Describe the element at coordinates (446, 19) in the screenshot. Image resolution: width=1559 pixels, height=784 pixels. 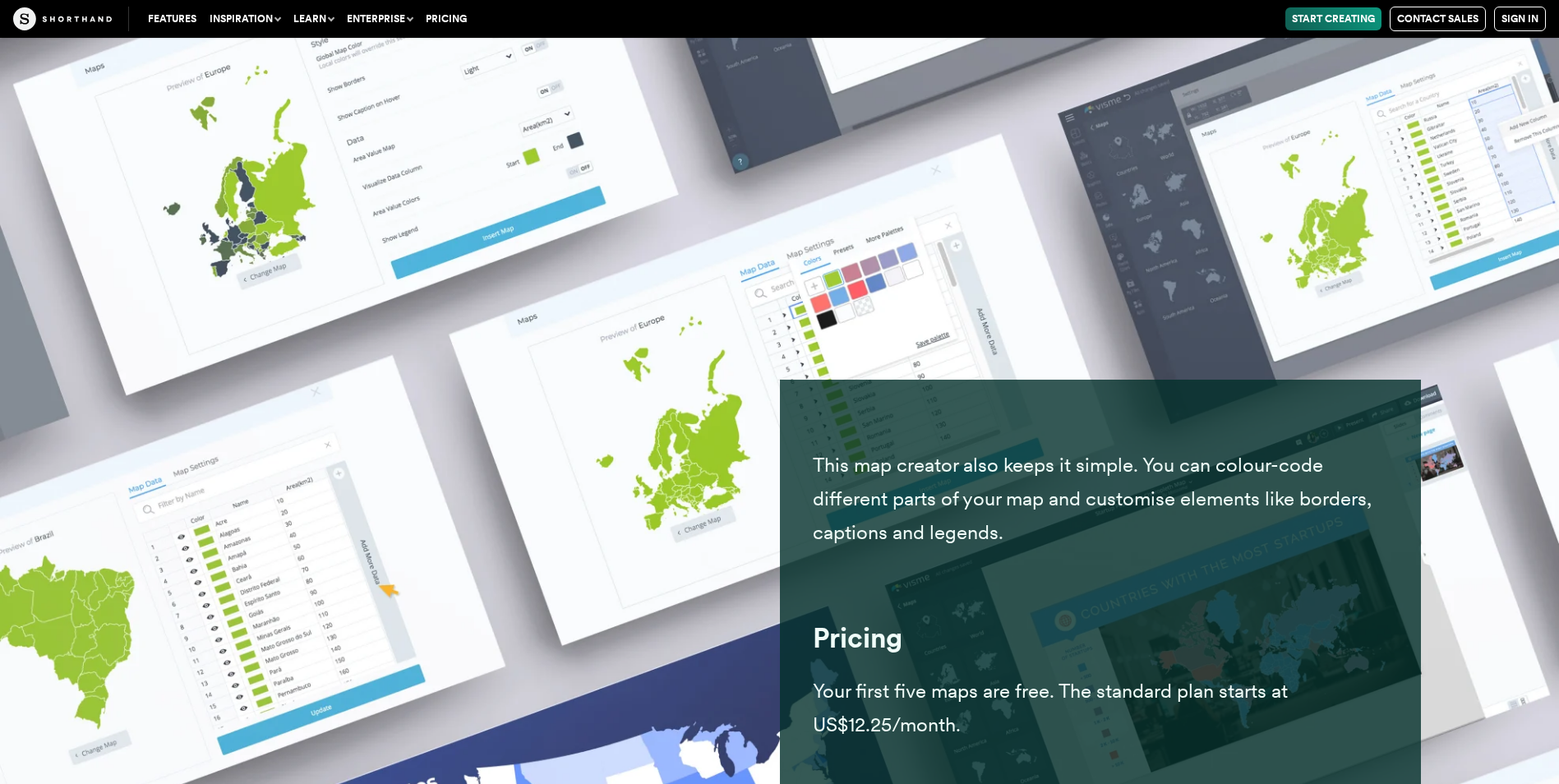
I see `a: Pricing` at that location.